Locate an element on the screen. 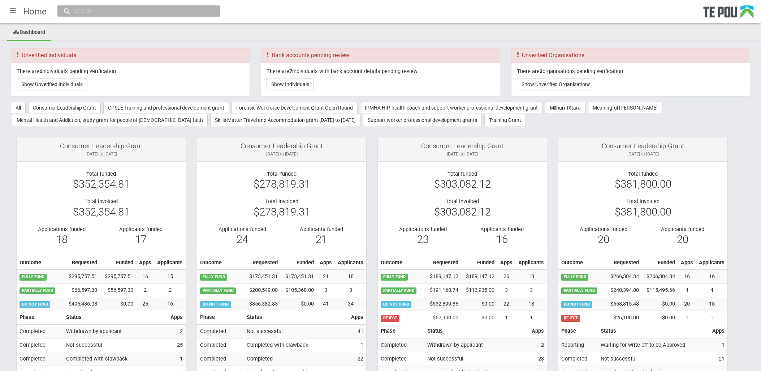 The height and width of the screenshot is (371, 761). div: $352,354.81 is located at coordinates (101, 184).